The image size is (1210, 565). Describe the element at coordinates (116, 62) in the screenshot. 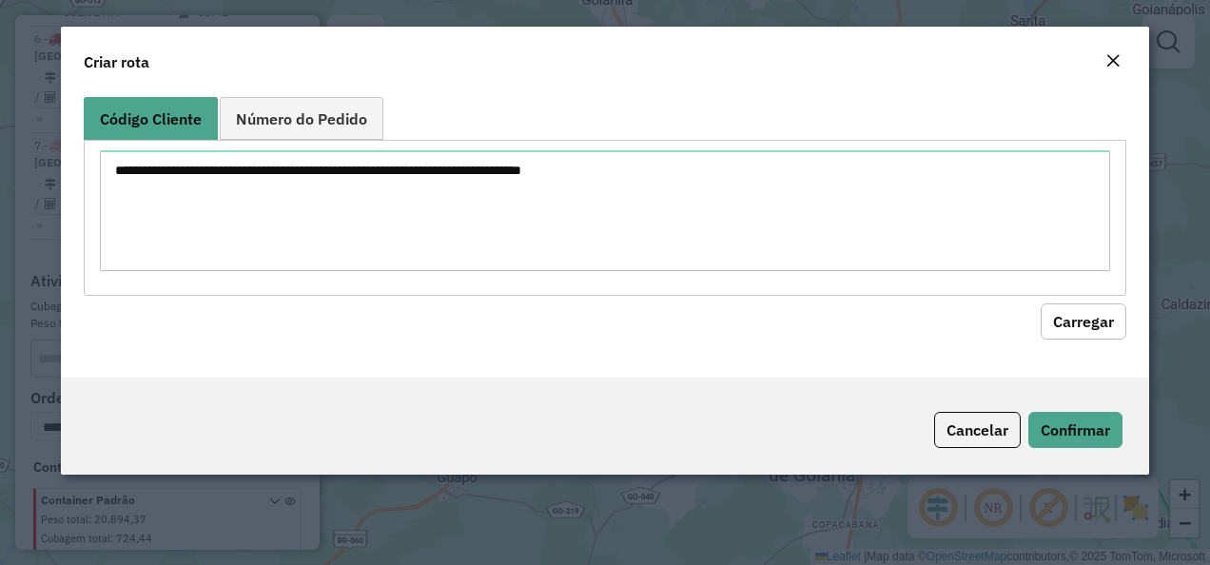

I see `h4: Criar rota` at that location.